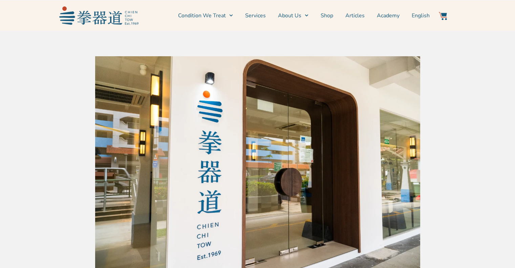 The image size is (515, 268). Describe the element at coordinates (206, 16) in the screenshot. I see `a: Condition We Treat` at that location.